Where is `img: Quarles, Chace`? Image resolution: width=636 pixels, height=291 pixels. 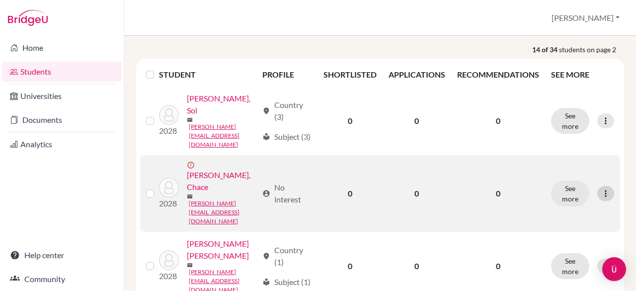
img: Quarles, Chace is located at coordinates (169, 187).